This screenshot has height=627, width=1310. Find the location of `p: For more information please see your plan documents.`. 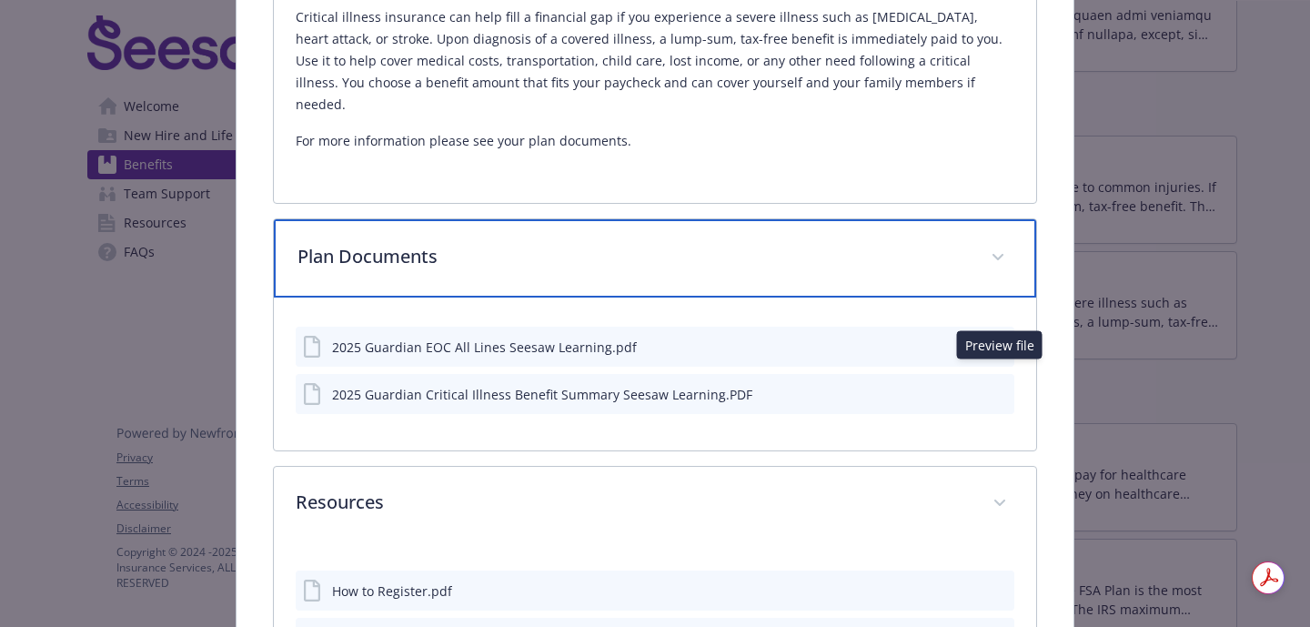

p: For more information please see your plan documents. is located at coordinates (655, 141).